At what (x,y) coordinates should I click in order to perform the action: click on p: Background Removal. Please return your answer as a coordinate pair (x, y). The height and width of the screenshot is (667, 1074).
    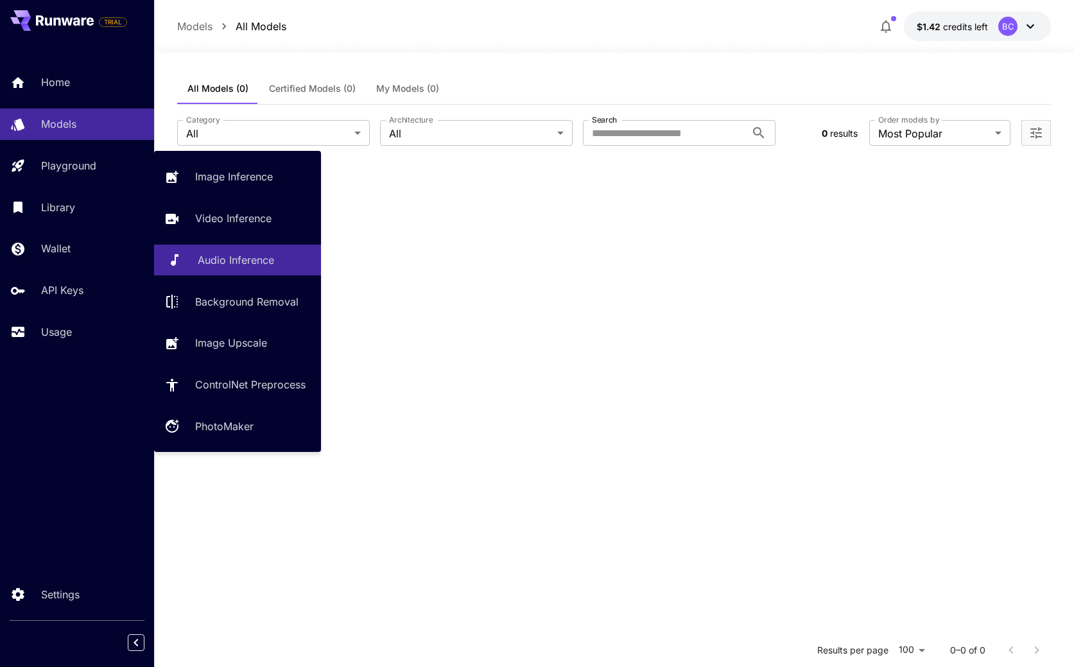
    Looking at the image, I should click on (247, 302).